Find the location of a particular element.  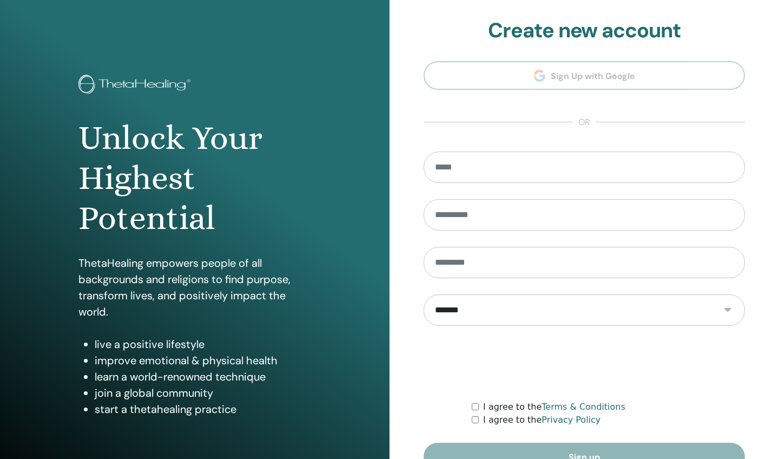

a: Terms & Conditions is located at coordinates (583, 406).